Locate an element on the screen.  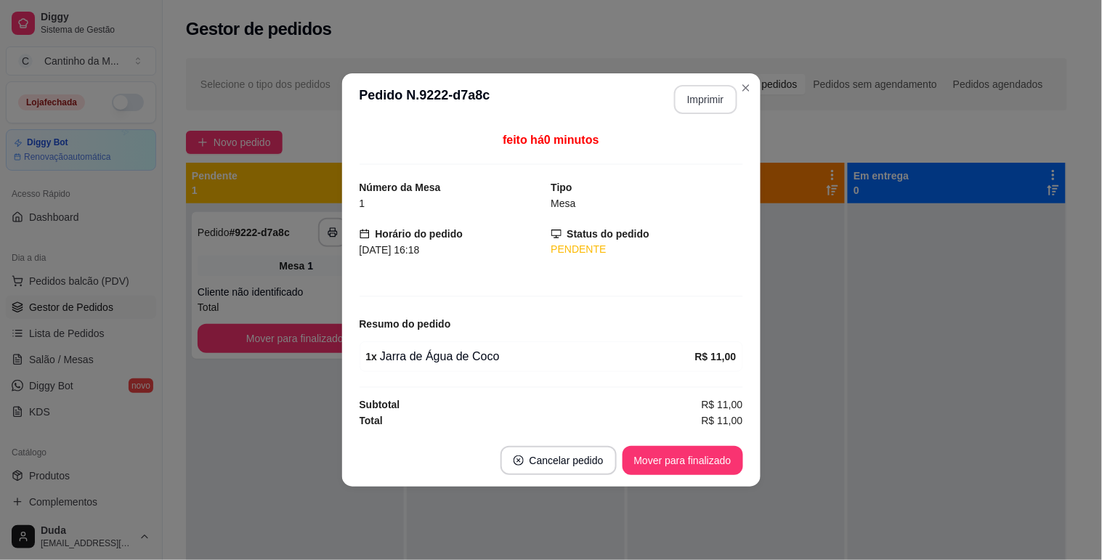
strong: Resumo do pedido is located at coordinates (405, 324).